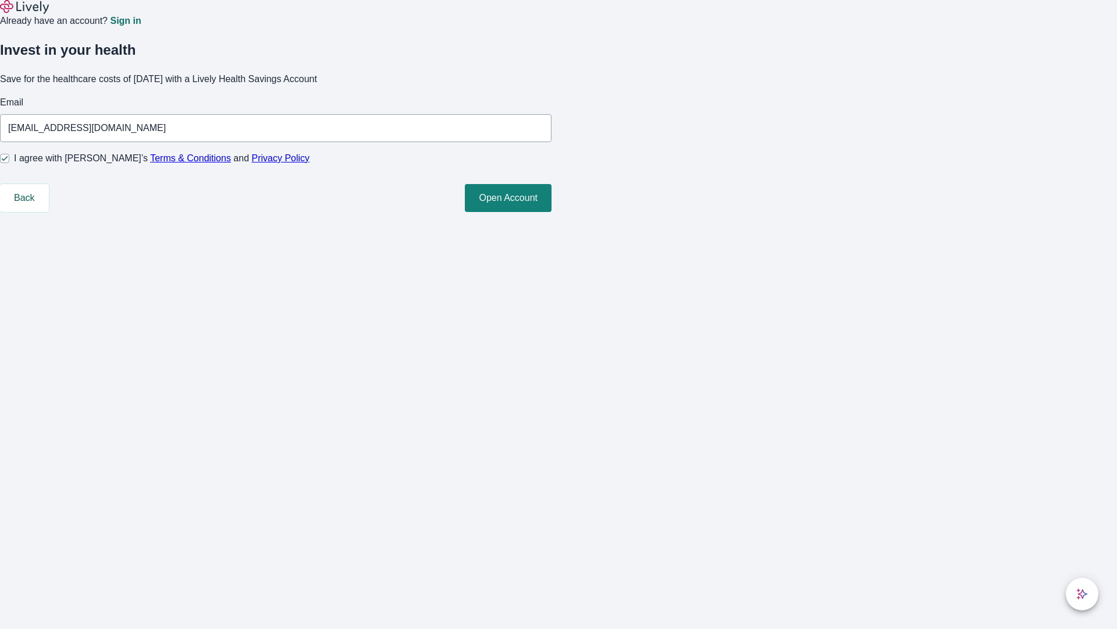  I want to click on button: Open Account, so click(508, 198).